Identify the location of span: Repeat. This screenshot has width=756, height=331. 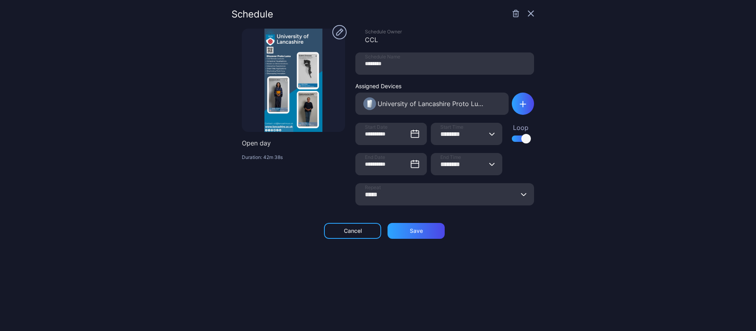
(373, 187).